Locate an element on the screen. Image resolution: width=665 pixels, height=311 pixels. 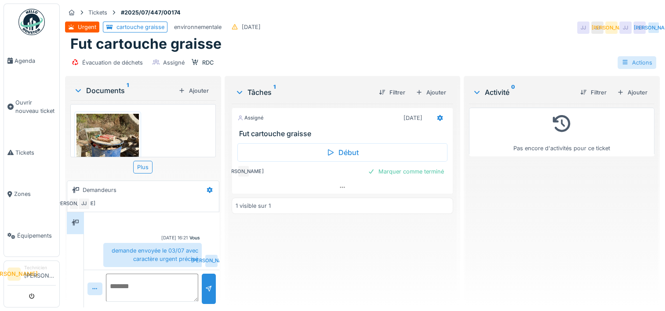
span: Agenda is located at coordinates (35, 61).